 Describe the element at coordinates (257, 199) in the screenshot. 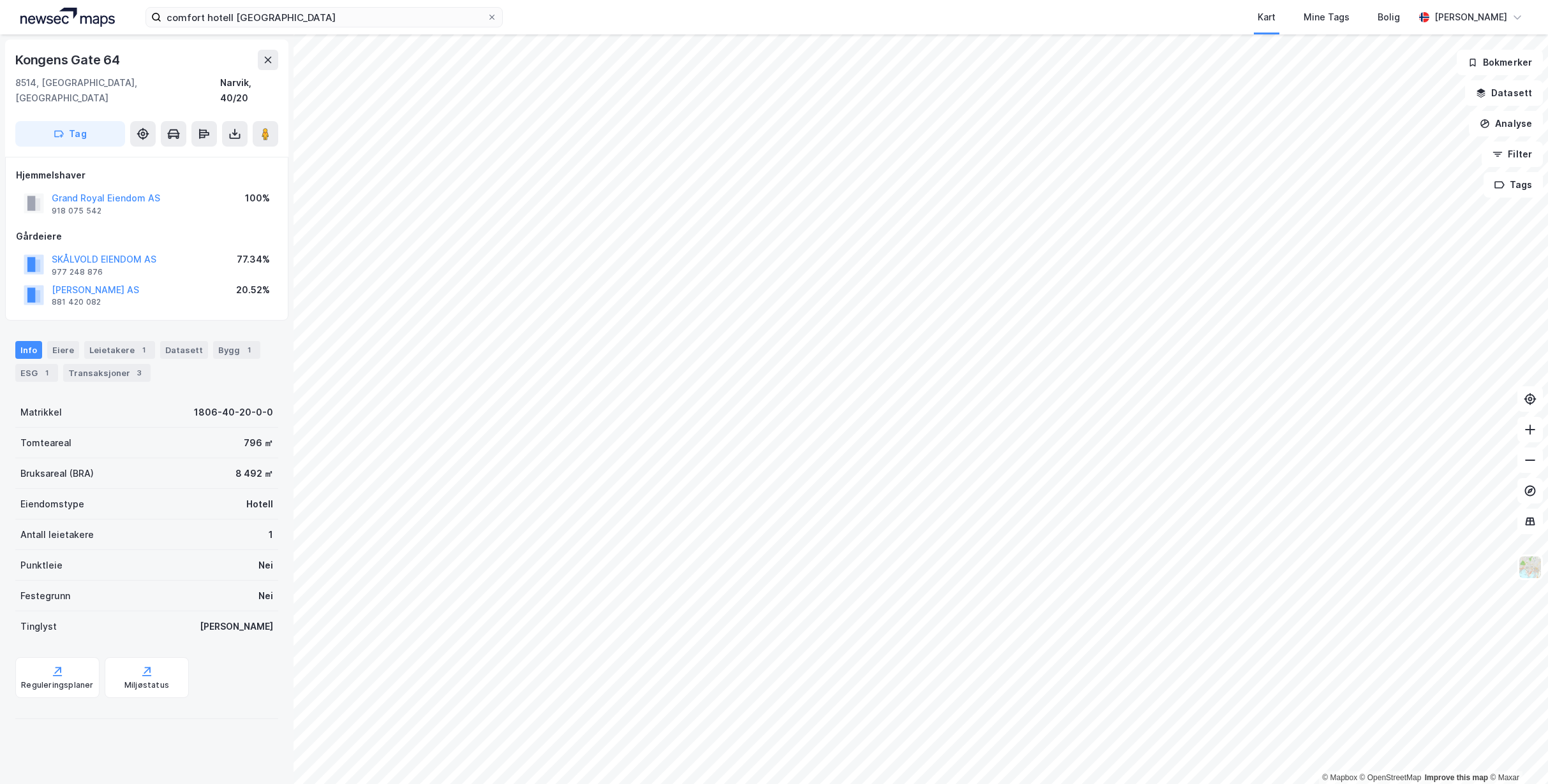

I see `div: 100%` at that location.